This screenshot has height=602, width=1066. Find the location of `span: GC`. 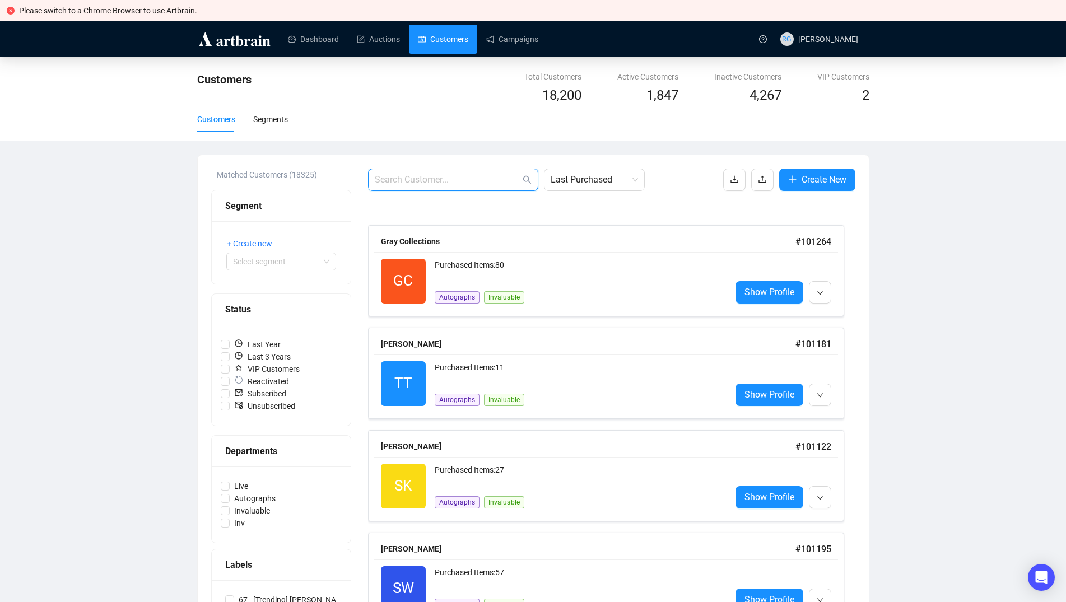

span: GC is located at coordinates (403, 281).